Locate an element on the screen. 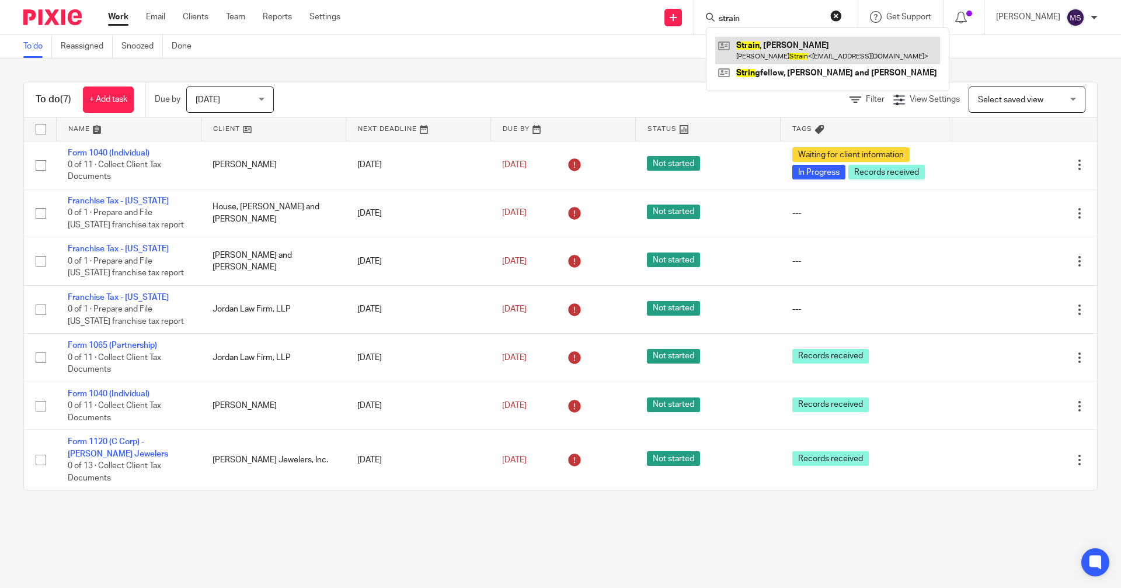 Image resolution: width=1121 pixels, height=588 pixels. a: Form 1065 (Partnership) is located at coordinates (112, 345).